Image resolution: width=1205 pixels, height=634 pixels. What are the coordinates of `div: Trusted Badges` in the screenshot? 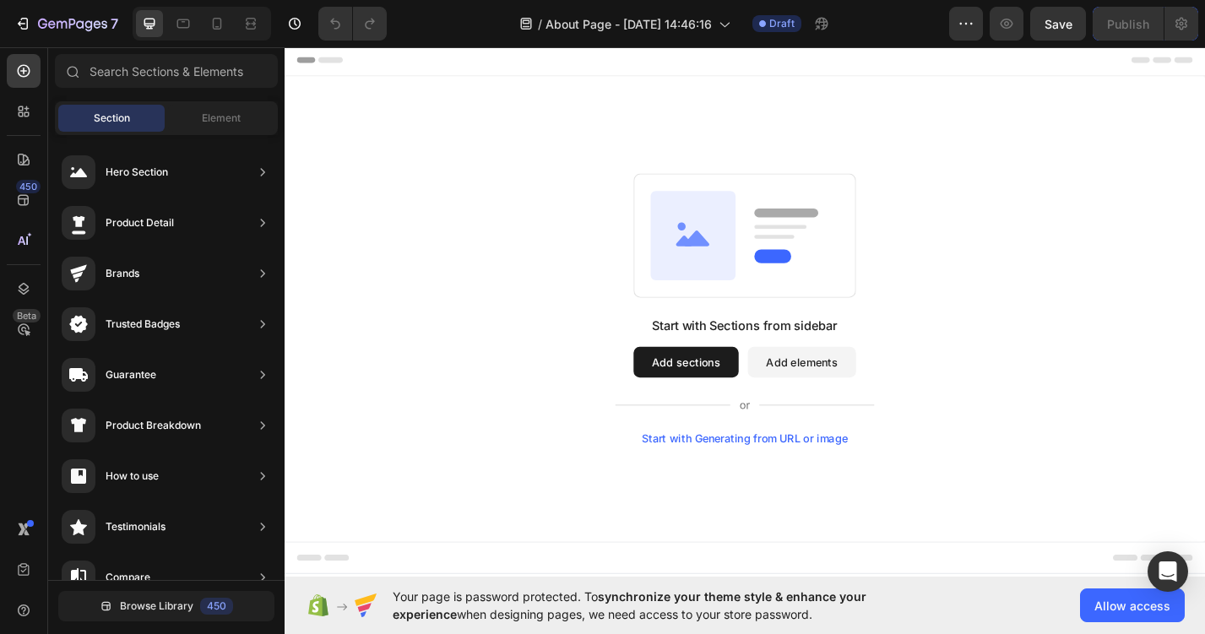 It's located at (143, 324).